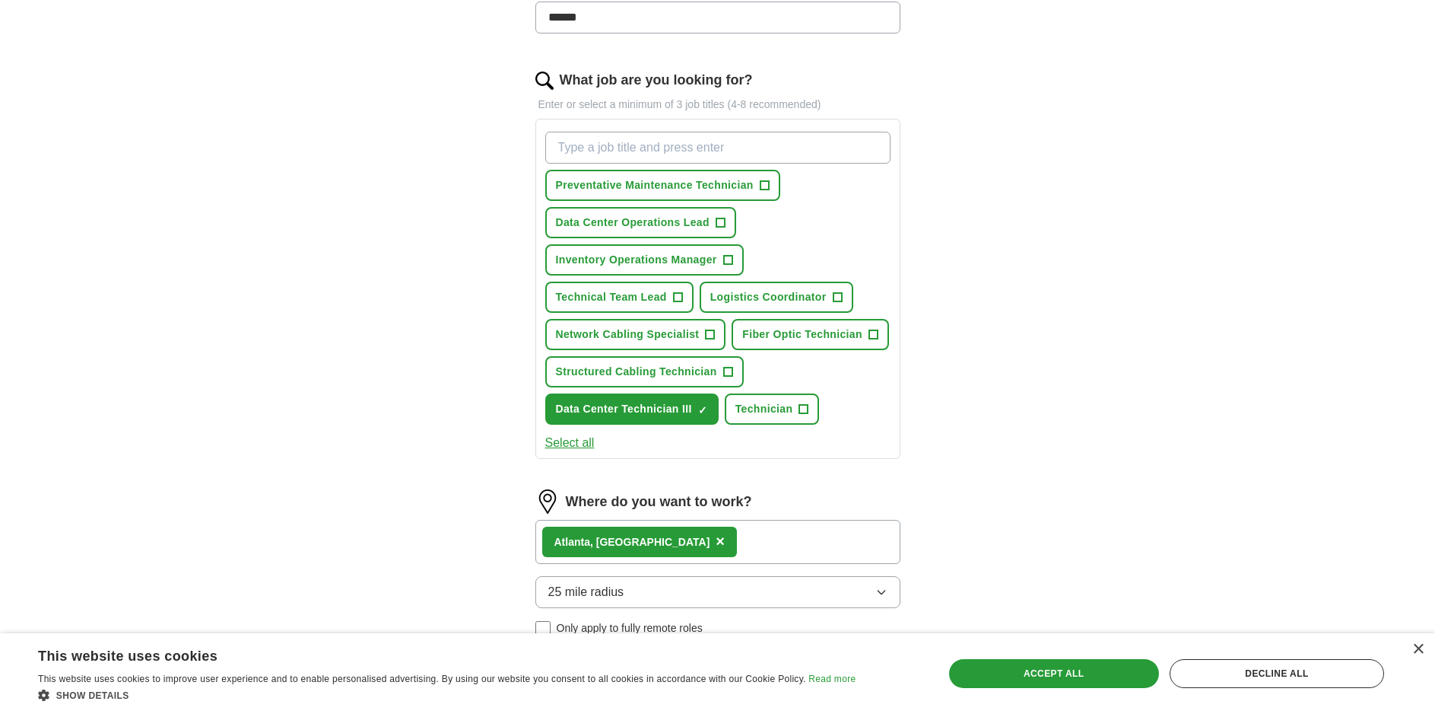  What do you see at coordinates (764, 408) in the screenshot?
I see `span: Technician` at bounding box center [764, 408].